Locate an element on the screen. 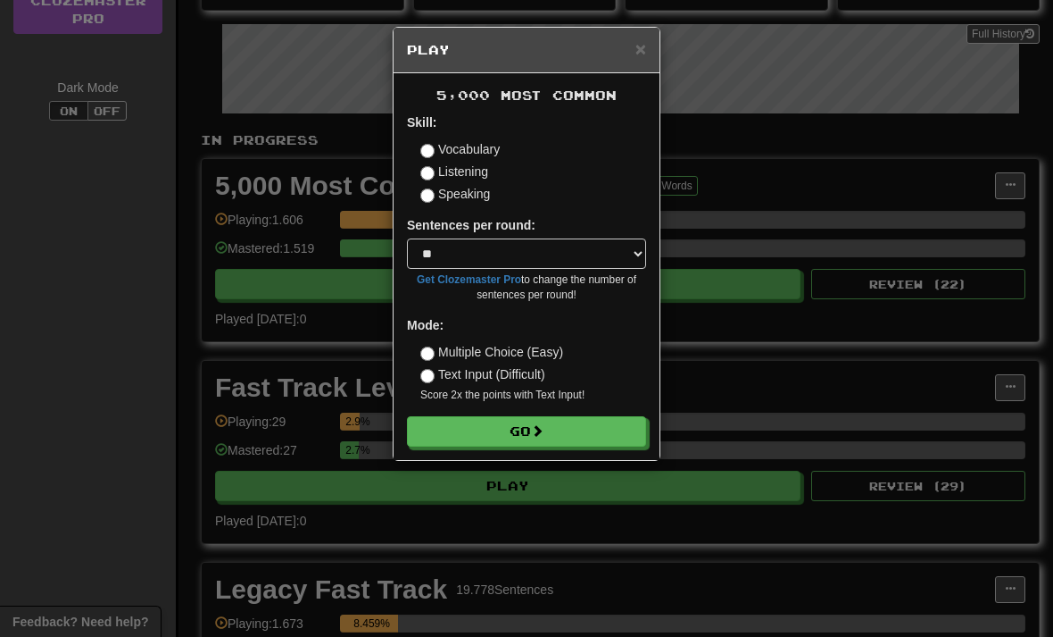  span: 5,000 Most Common is located at coordinates (527, 95).